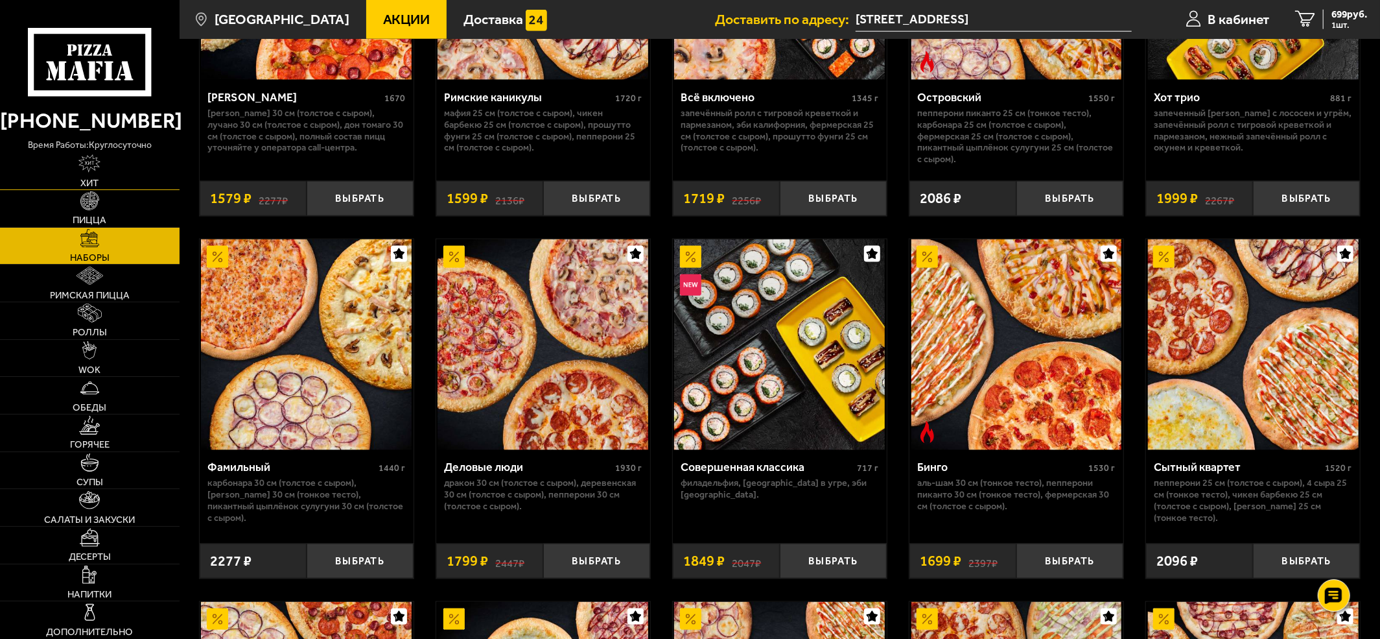  Describe the element at coordinates (704, 561) in the screenshot. I see `span: 1849 ₽` at that location.